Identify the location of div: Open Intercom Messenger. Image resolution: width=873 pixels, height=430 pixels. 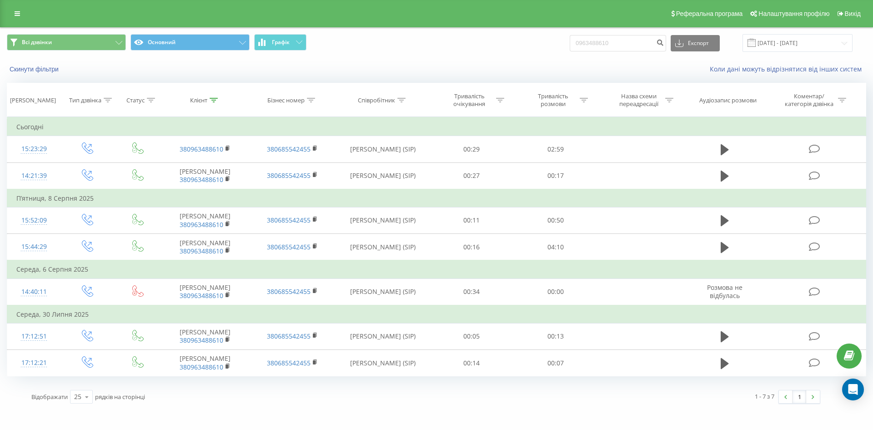
(853, 389).